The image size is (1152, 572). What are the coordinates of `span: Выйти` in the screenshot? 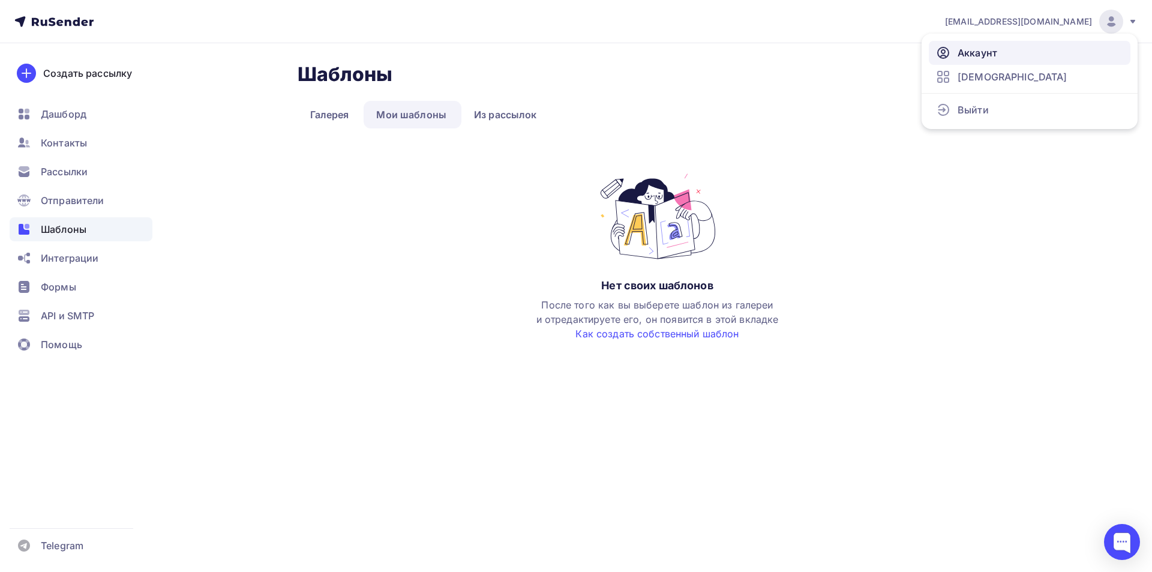 It's located at (973, 110).